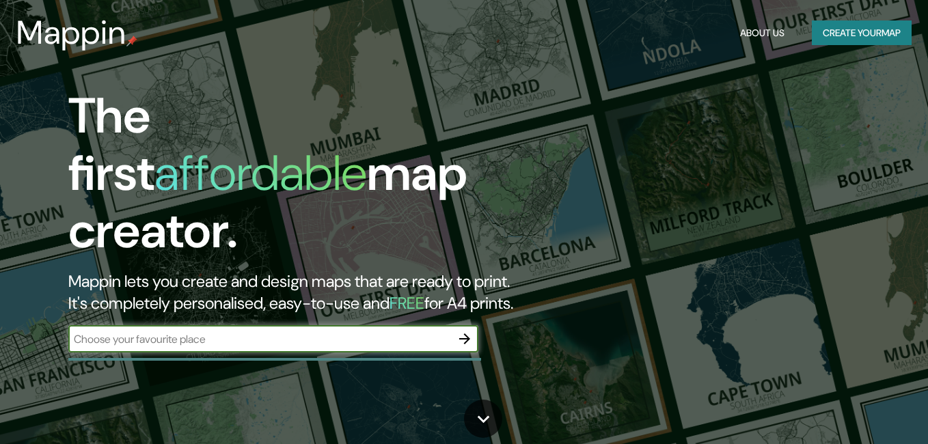 The width and height of the screenshot is (928, 444). Describe the element at coordinates (300, 292) in the screenshot. I see `h2: Mappin lets you create and design maps that are ready to print. It's completely personalised, eas...` at that location.